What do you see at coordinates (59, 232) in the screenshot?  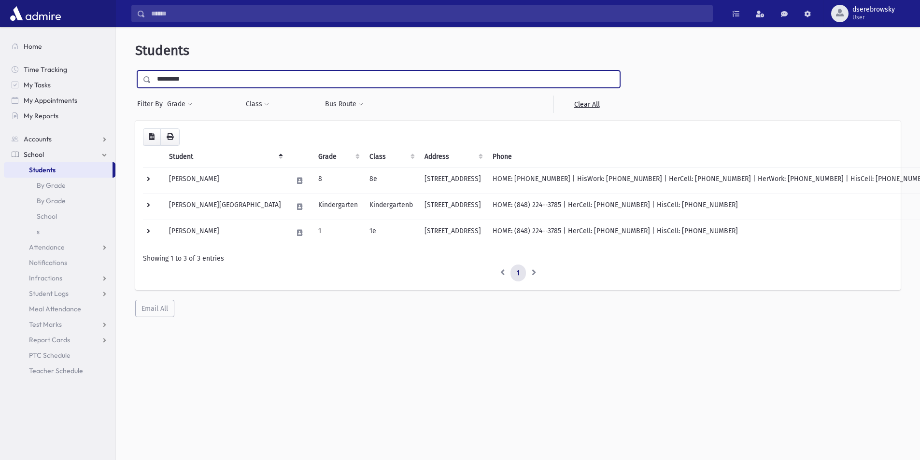 I see `a: s` at bounding box center [59, 232].